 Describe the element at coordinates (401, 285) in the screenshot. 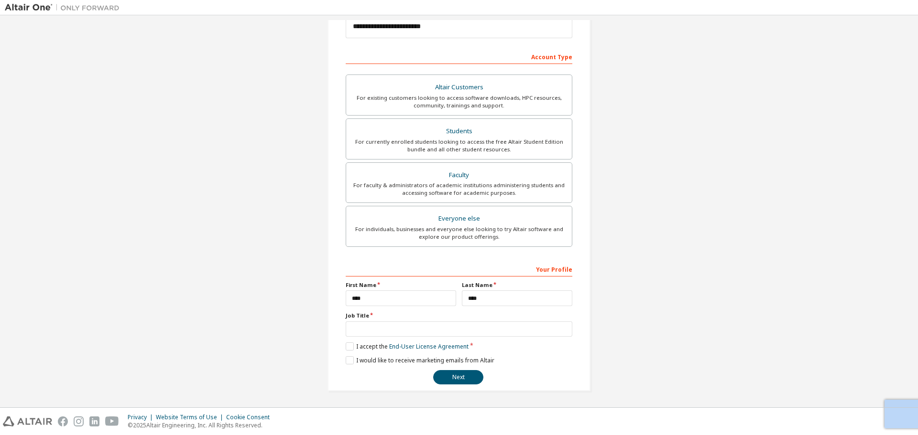

I see `label: First Name` at that location.